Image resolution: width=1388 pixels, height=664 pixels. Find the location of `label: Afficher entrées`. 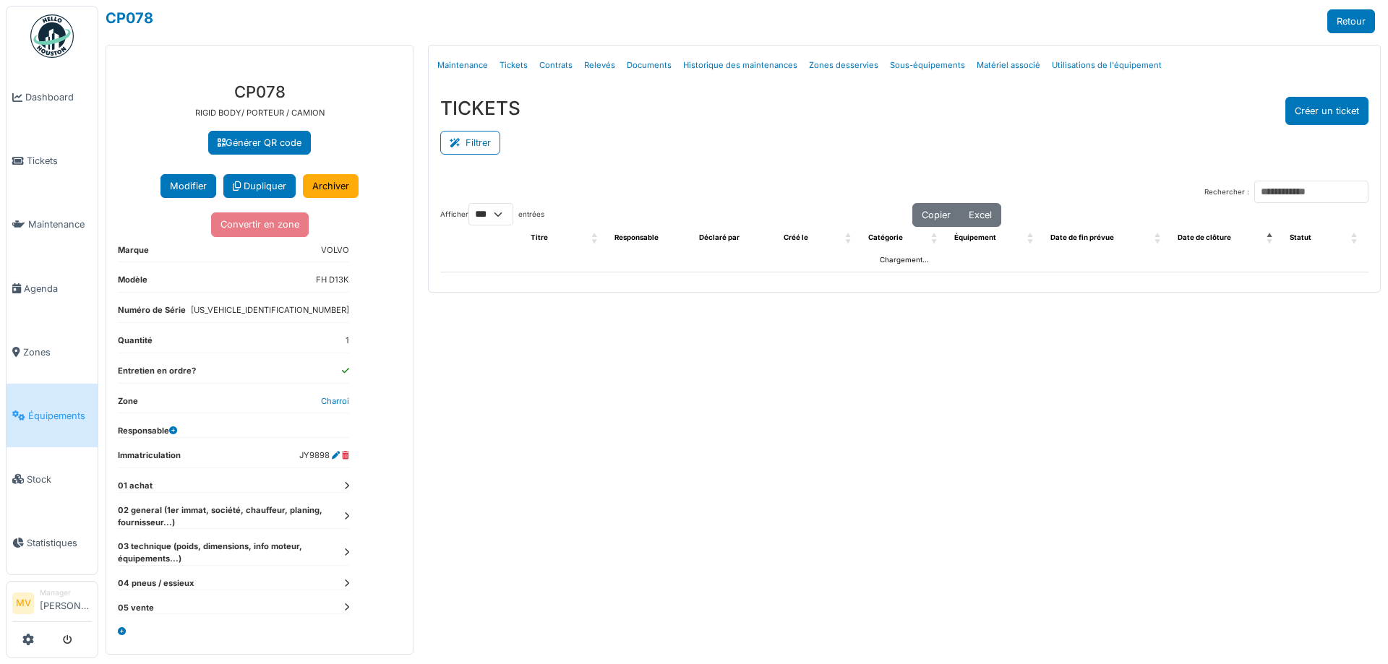

label: Afficher entrées is located at coordinates (492, 214).